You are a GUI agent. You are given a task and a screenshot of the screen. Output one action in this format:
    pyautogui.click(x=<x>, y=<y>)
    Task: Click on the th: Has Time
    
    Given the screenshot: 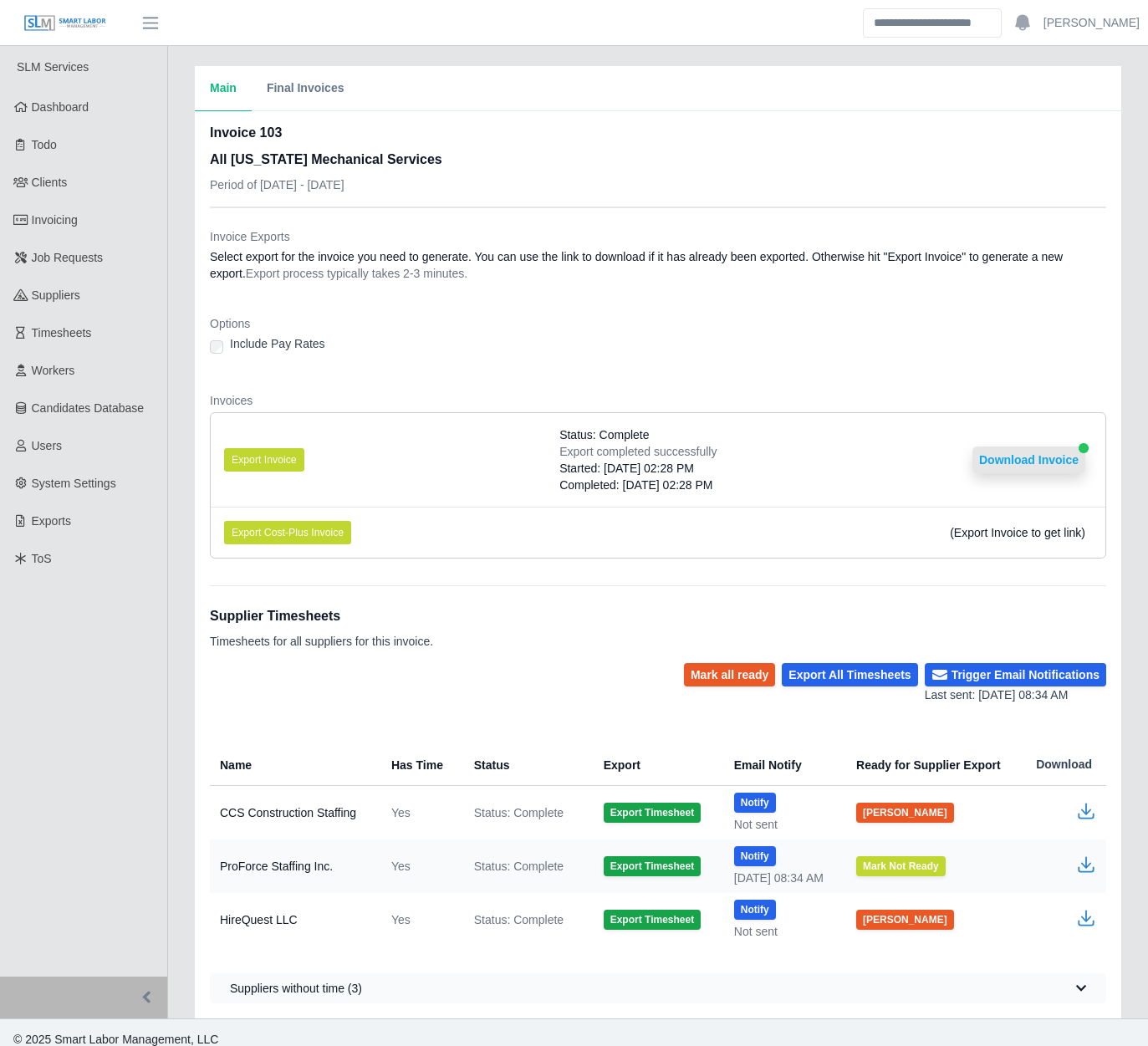 What is the action you would take?
    pyautogui.click(x=419, y=765)
    